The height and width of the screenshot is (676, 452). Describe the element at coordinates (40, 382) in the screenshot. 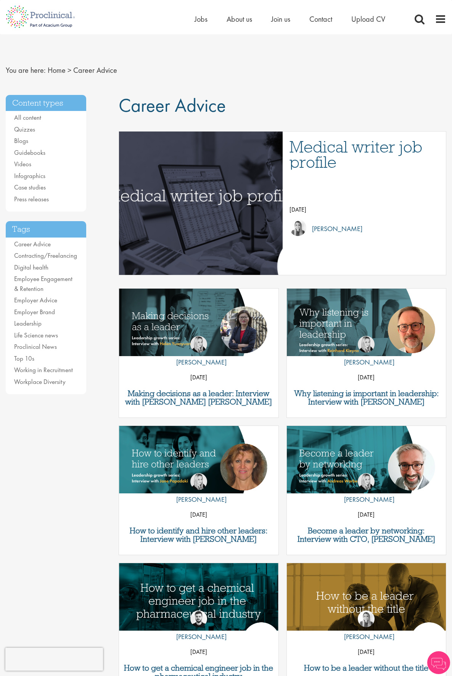

I see `a: Workplace Diversity` at that location.